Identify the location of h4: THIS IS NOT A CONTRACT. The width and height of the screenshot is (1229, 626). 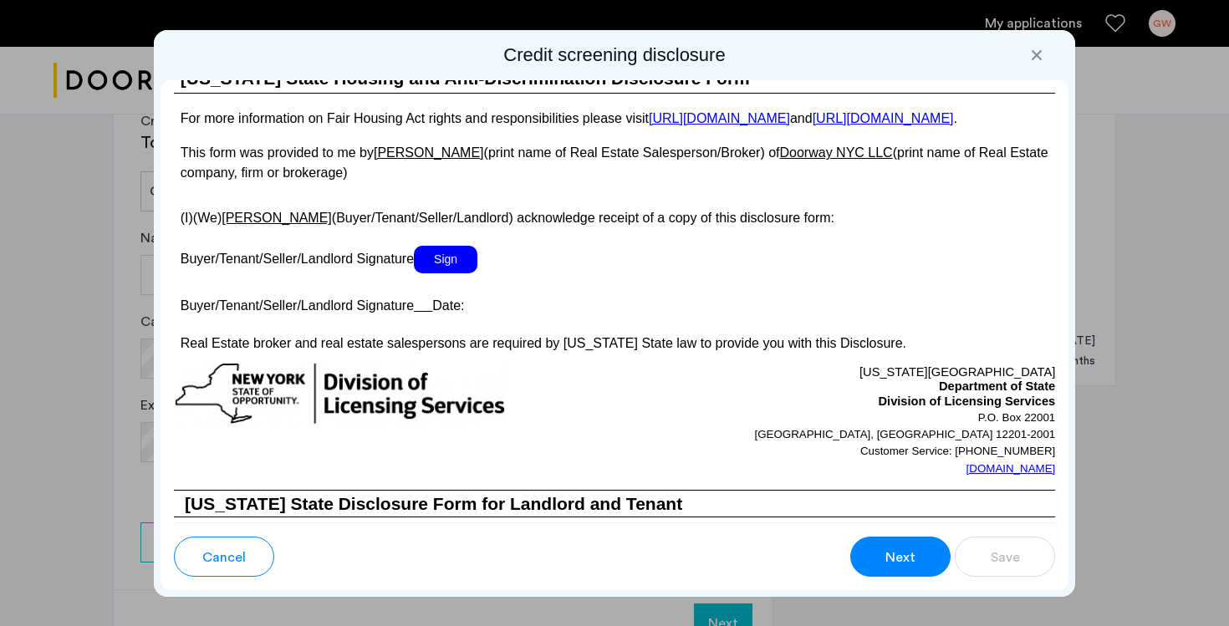
(614, 533).